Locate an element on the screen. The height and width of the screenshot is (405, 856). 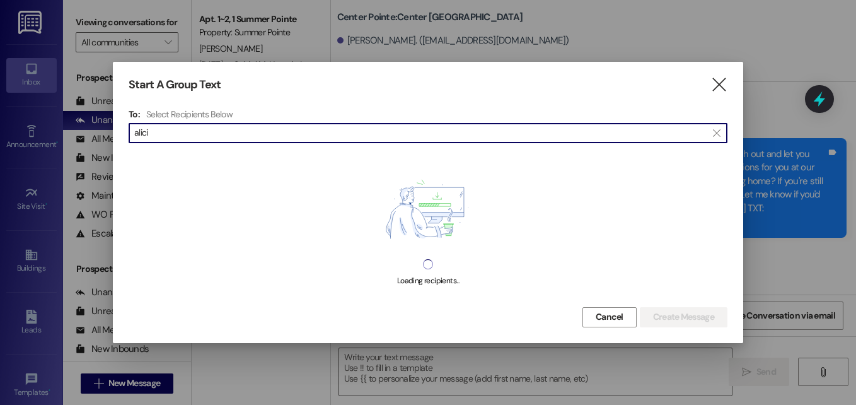
div: Loading recipients... is located at coordinates (428, 280).